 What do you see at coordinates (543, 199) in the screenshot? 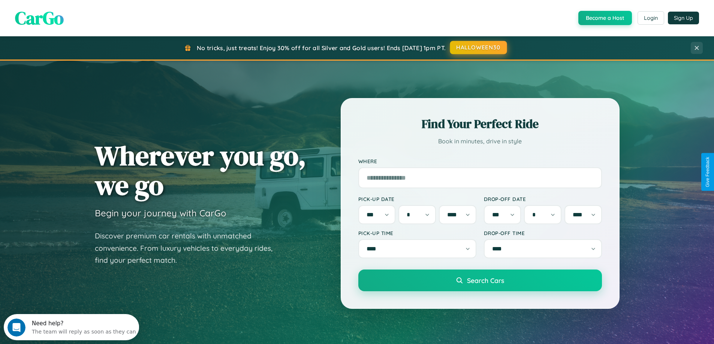
I see `label: Drop-off Date` at bounding box center [543, 199].